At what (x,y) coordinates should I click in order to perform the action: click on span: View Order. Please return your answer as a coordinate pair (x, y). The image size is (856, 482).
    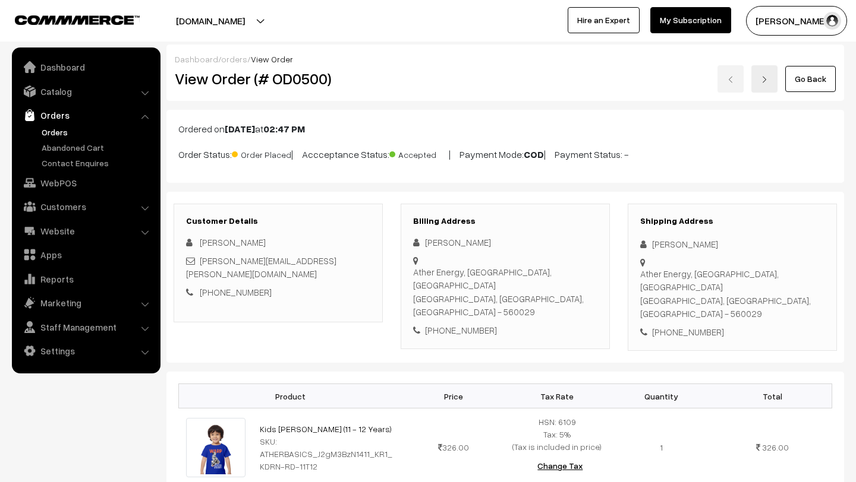
    Looking at the image, I should click on (272, 59).